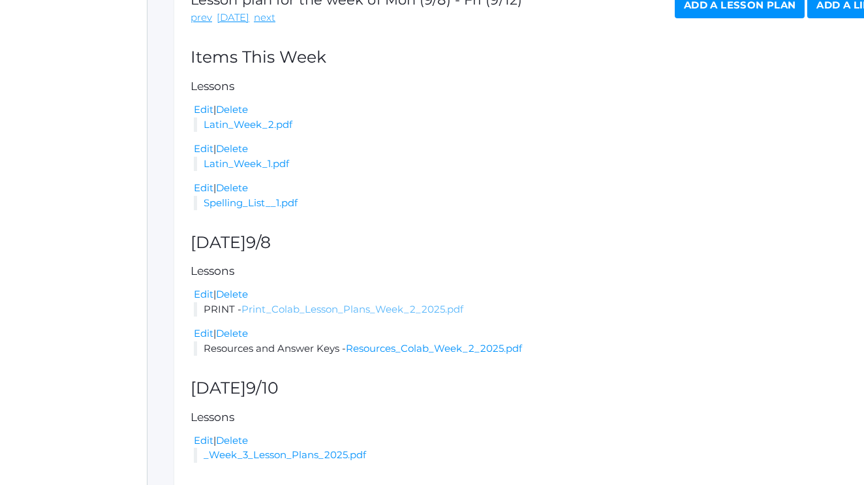 This screenshot has width=864, height=485. I want to click on a: Spelling_List__1.pdf, so click(251, 202).